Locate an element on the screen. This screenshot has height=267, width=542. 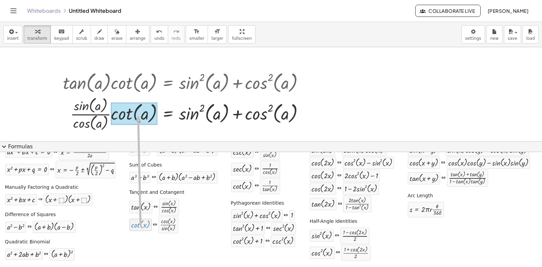
button: settings is located at coordinates (473, 34).